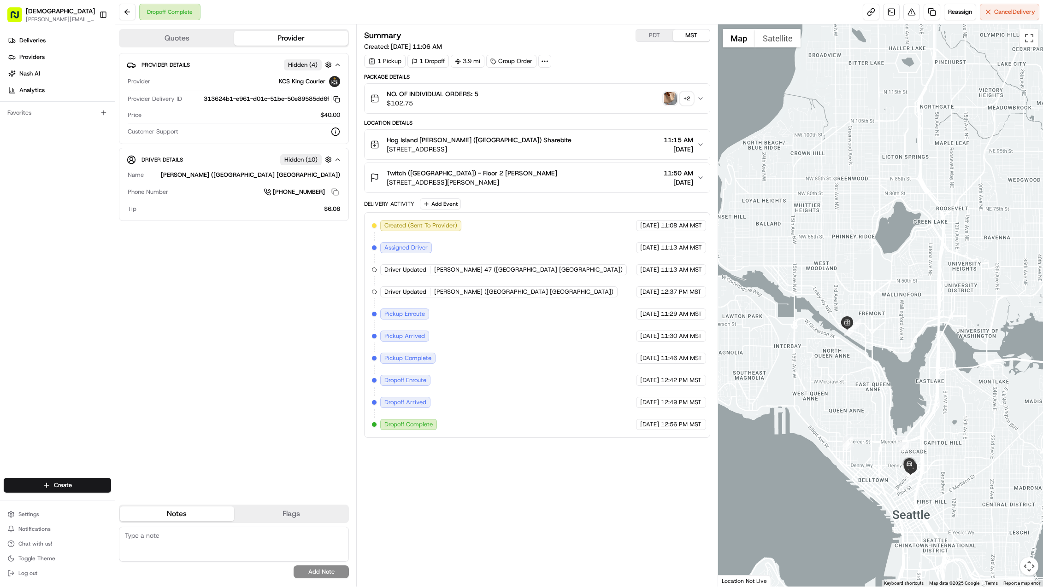 This screenshot has width=1043, height=587. What do you see at coordinates (307, 159) in the screenshot?
I see `button: Hidden (10)` at bounding box center [307, 159].